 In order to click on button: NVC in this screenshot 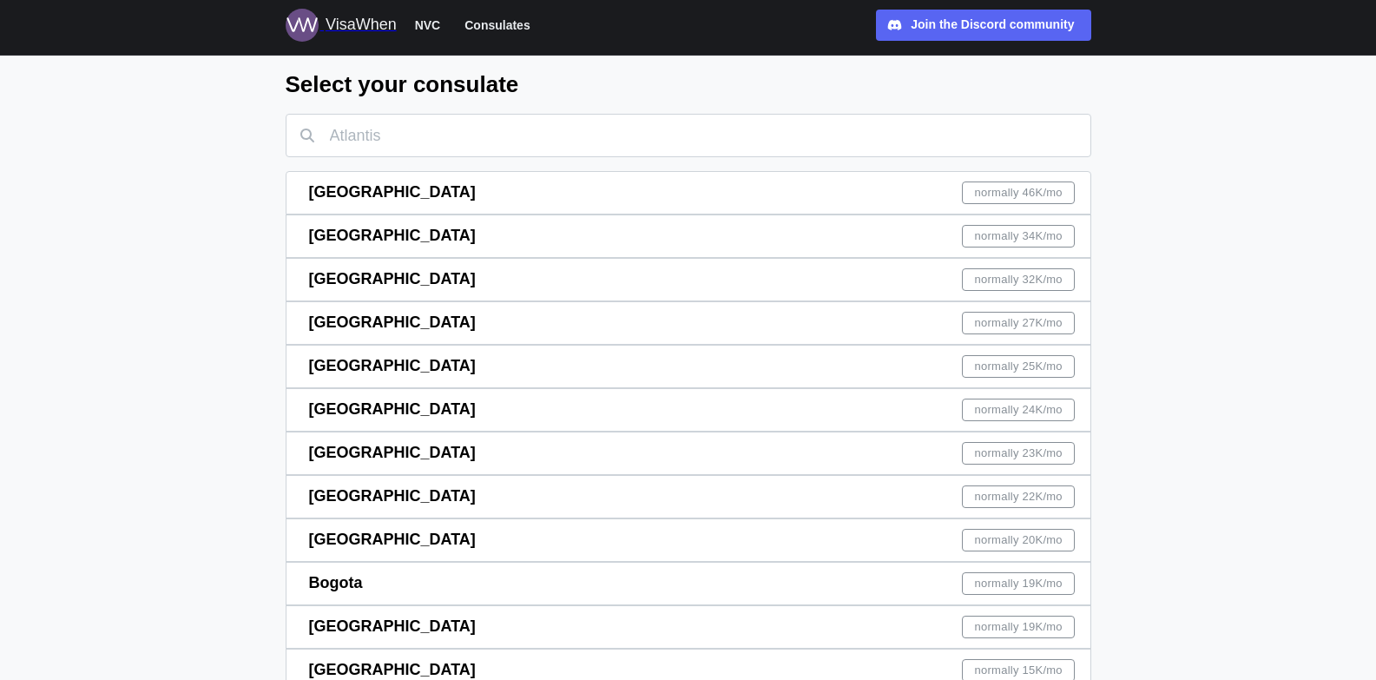, I will do `click(428, 25)`.